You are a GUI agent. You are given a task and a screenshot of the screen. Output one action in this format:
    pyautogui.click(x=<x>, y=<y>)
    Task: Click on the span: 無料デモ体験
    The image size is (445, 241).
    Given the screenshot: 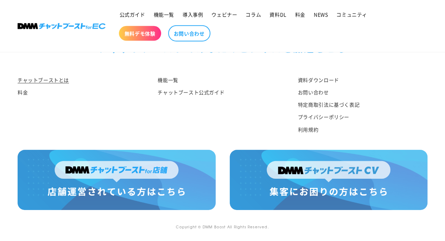 What is the action you would take?
    pyautogui.click(x=140, y=33)
    